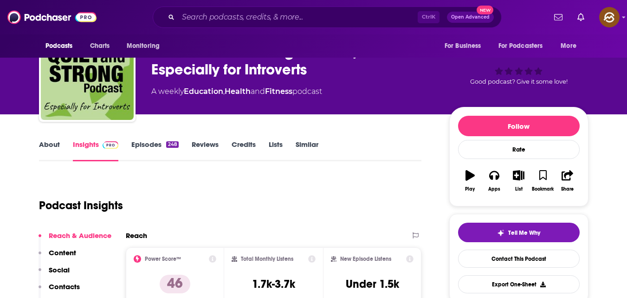 The width and height of the screenshot is (627, 298). What do you see at coordinates (327, 17) in the screenshot?
I see `div: Search podcasts, credits, & more...` at bounding box center [327, 17].